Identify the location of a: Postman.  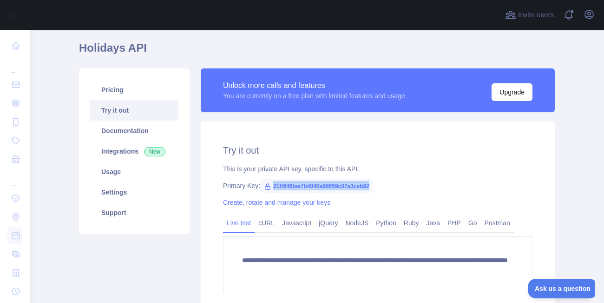
(498, 223).